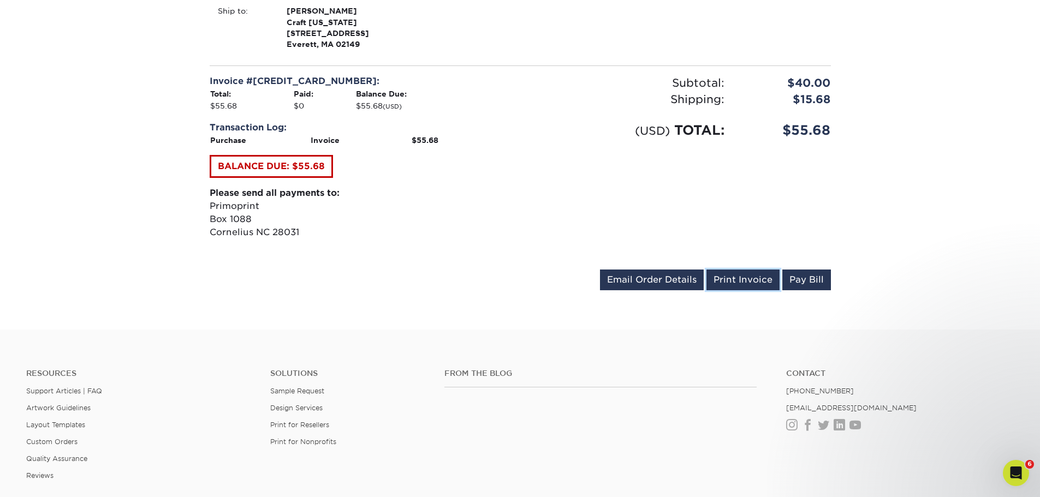 The width and height of the screenshot is (1040, 497). I want to click on div: $55.68, so click(786, 130).